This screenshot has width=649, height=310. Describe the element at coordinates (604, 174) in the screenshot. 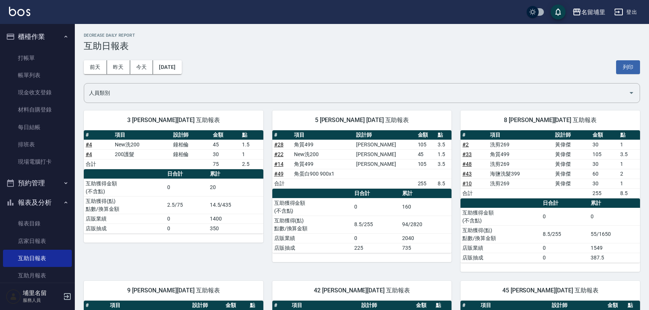

I see `td: 60` at that location.